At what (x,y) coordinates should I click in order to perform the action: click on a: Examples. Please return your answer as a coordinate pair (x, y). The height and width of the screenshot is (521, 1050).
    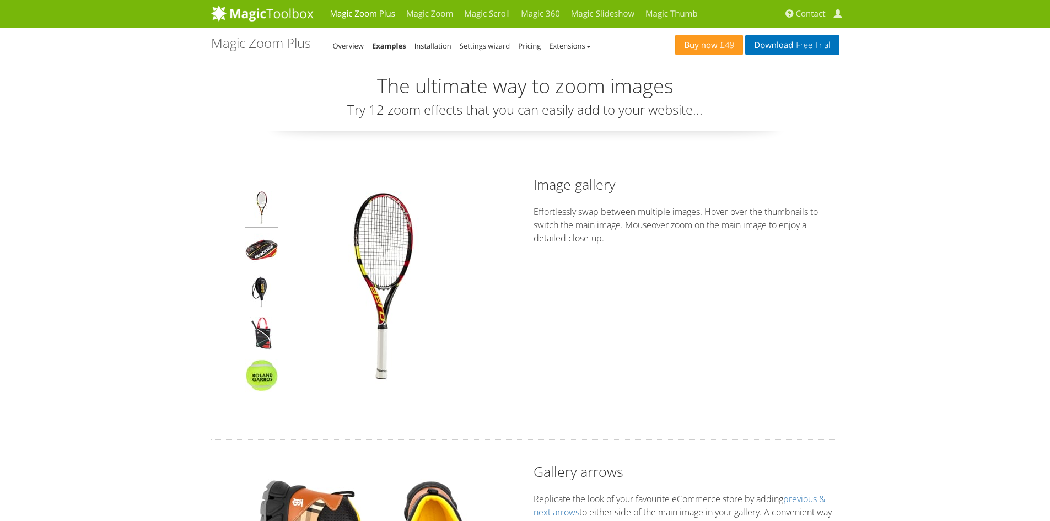
    Looking at the image, I should click on (389, 46).